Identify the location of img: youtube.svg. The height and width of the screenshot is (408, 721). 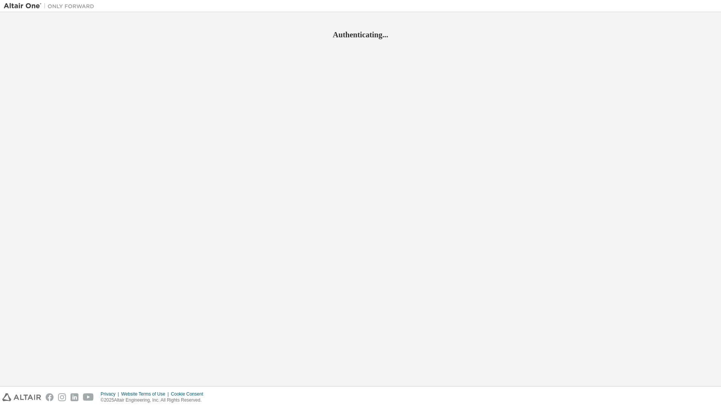
(88, 397).